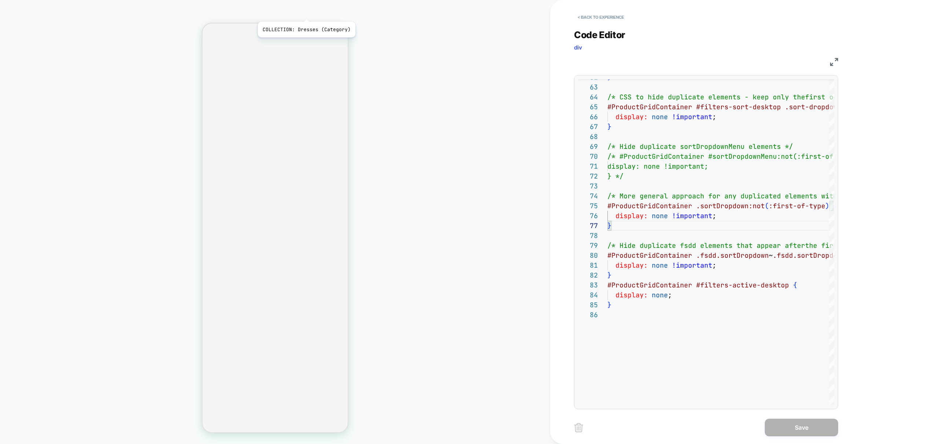  I want to click on span: #filters-sort-desktop, so click(739, 107).